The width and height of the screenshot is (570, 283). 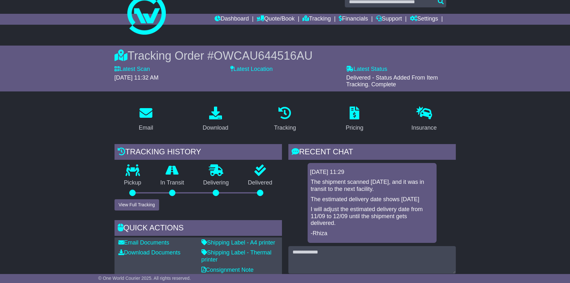 I want to click on div: Tracking Order #, so click(x=285, y=56).